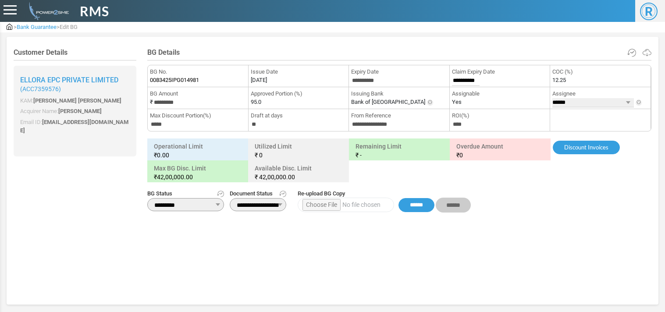 The image size is (665, 312). I want to click on span: 0.00, so click(163, 155).